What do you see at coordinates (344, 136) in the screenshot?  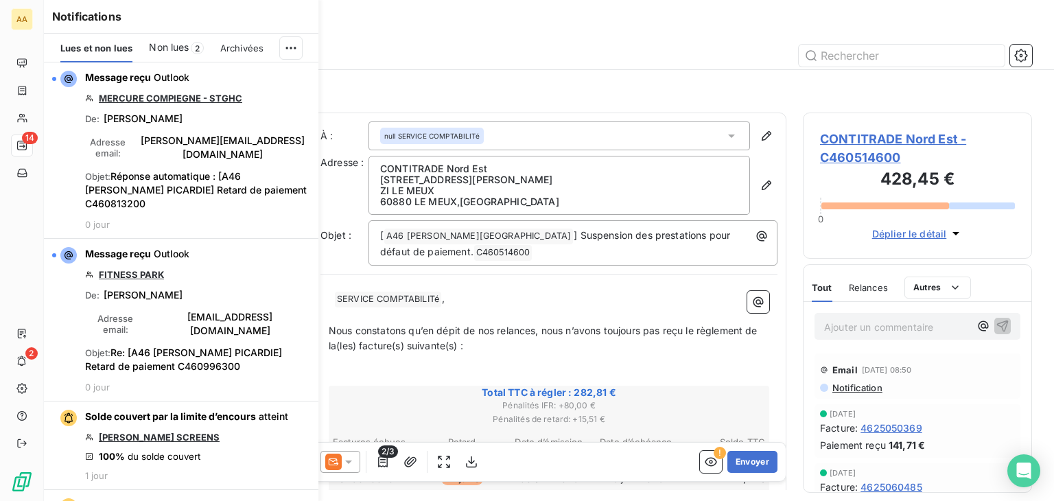 I see `label: À :` at bounding box center [344, 136].